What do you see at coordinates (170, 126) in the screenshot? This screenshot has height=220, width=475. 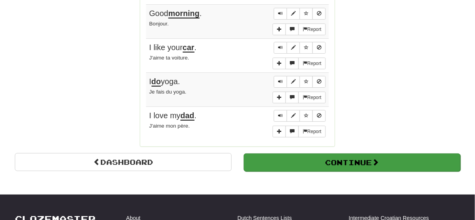 I see `small: J'aime mon père.` at bounding box center [170, 126].